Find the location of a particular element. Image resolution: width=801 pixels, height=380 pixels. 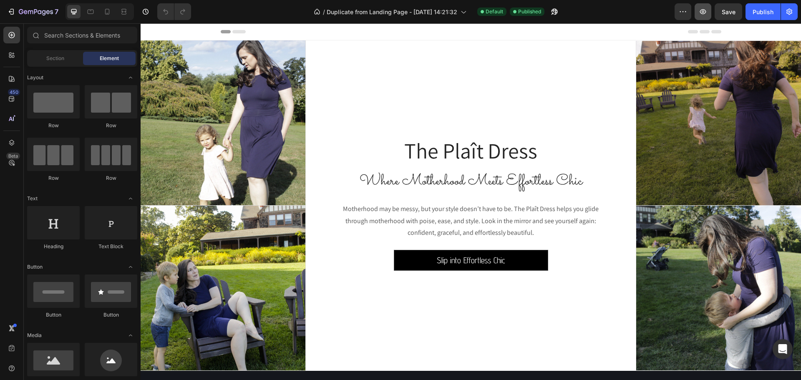

img: gempages_585004545457783442-cf64ec12-997b-484e-8be3-6392fe36c096.jpg is located at coordinates (578, 265).